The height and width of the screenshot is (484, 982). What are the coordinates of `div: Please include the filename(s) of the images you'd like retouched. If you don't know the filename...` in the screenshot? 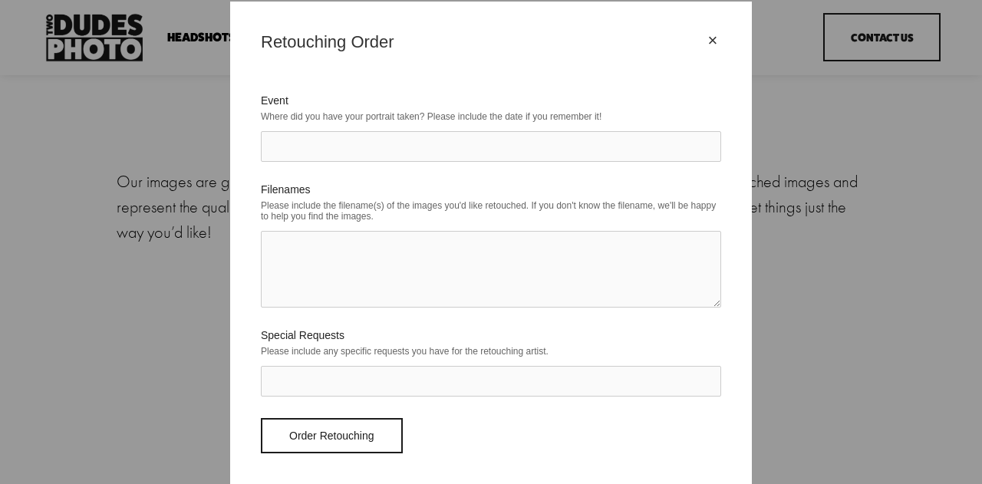 It's located at (491, 211).